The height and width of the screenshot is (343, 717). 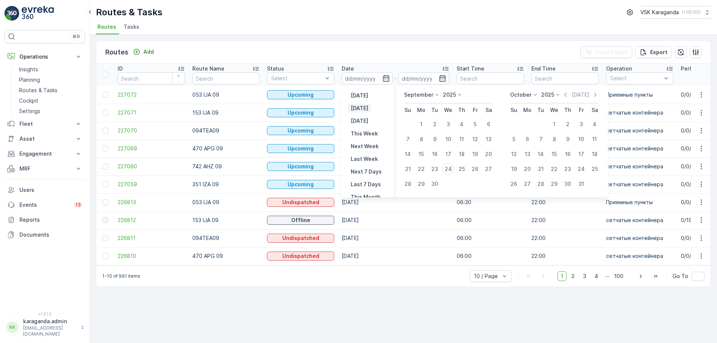 I want to click on div: 9, so click(x=435, y=139).